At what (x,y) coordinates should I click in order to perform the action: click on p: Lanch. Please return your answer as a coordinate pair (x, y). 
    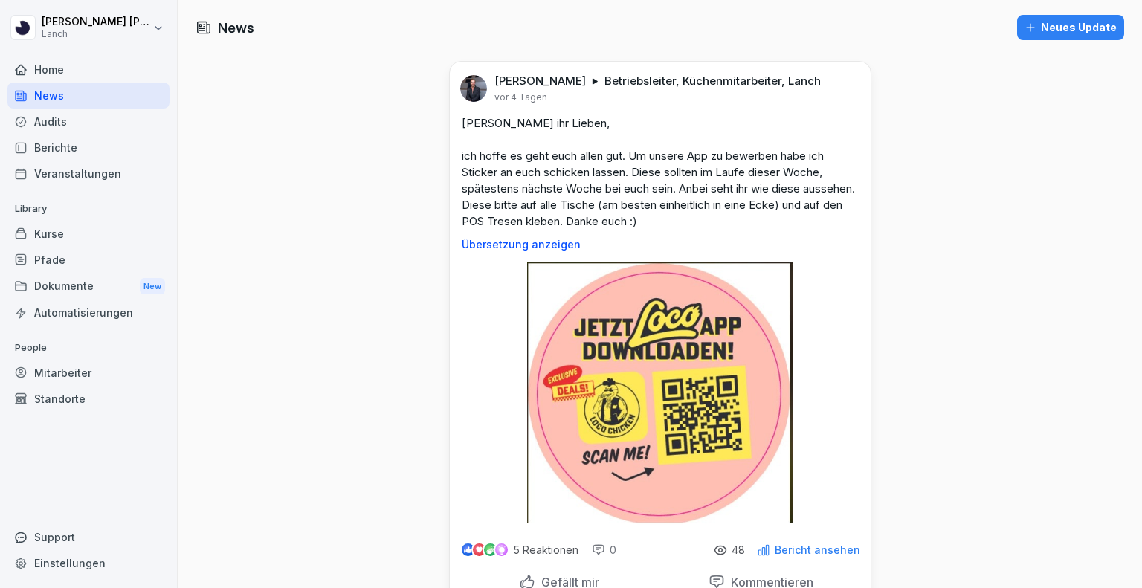
    Looking at the image, I should click on (96, 34).